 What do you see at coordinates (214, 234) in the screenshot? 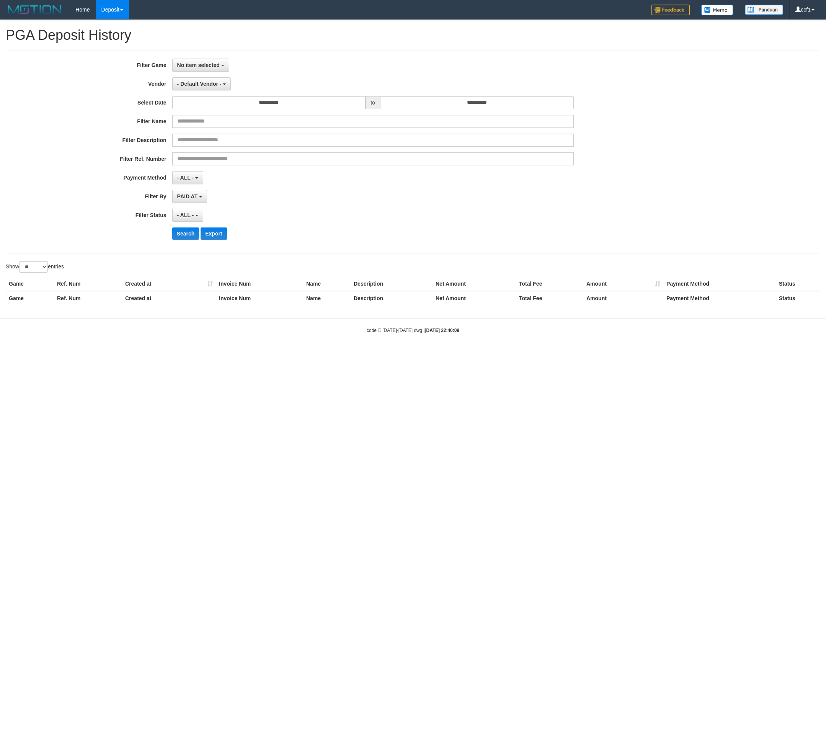
I see `button: Export` at bounding box center [214, 234].